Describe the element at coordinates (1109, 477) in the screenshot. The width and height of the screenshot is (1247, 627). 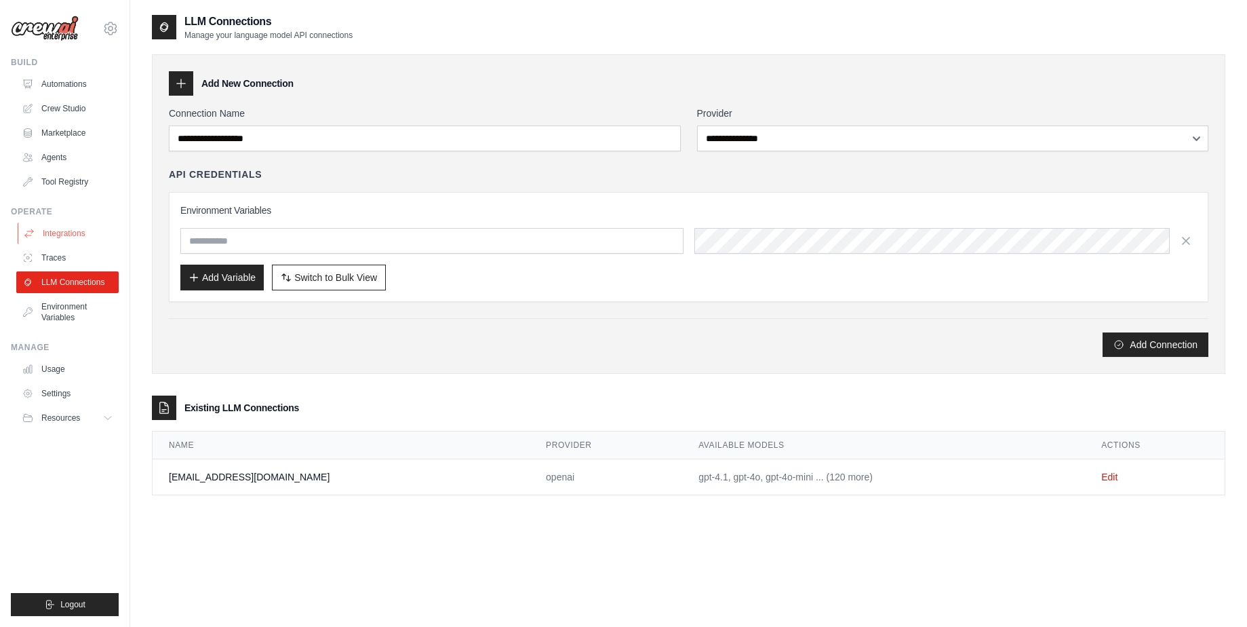
I see `a: Edit` at that location.